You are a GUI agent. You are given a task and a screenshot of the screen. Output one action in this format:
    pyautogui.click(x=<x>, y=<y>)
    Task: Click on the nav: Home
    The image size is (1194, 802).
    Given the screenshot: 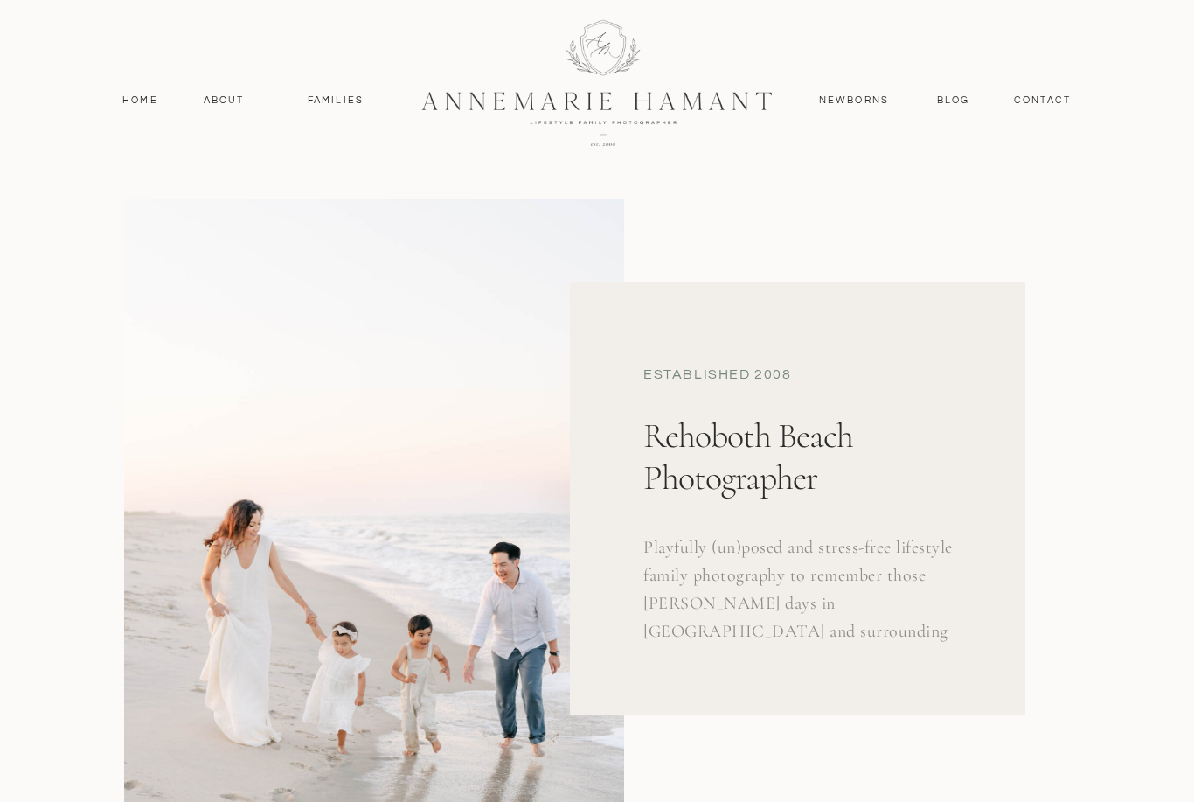 What is the action you would take?
    pyautogui.click(x=140, y=101)
    